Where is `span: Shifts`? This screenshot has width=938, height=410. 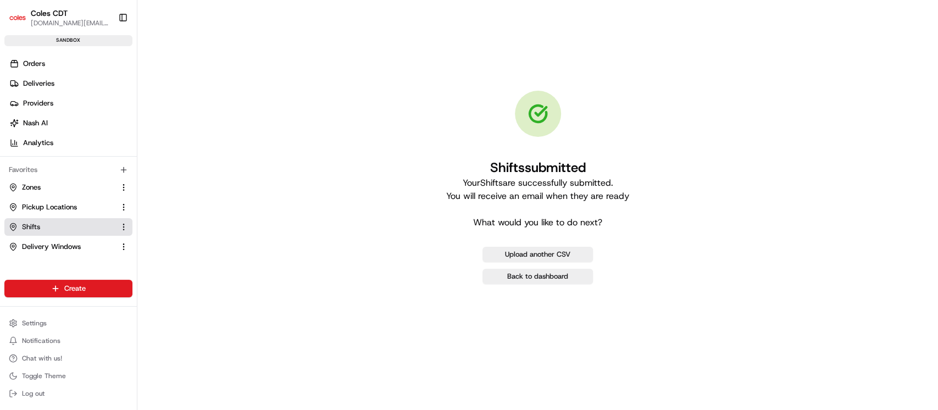 span: Shifts is located at coordinates (31, 227).